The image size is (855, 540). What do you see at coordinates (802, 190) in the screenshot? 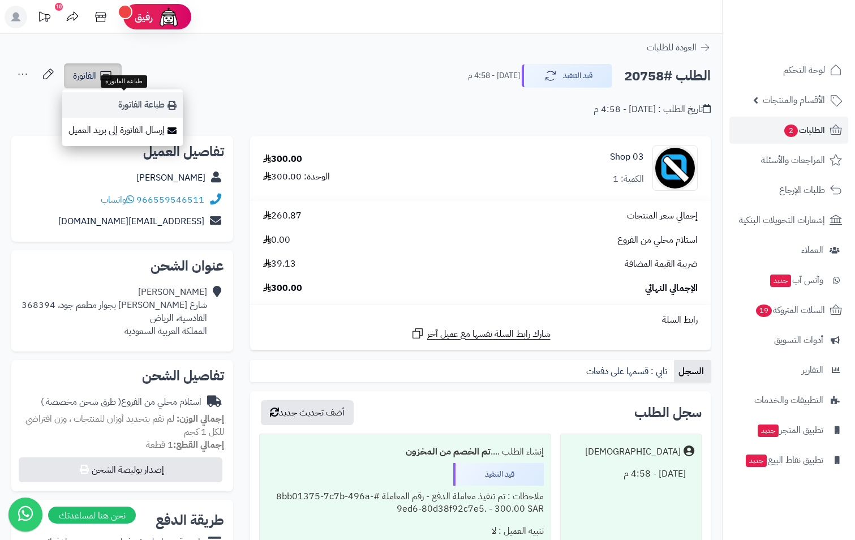
I see `span: طلبات الإرجاع` at bounding box center [802, 190].